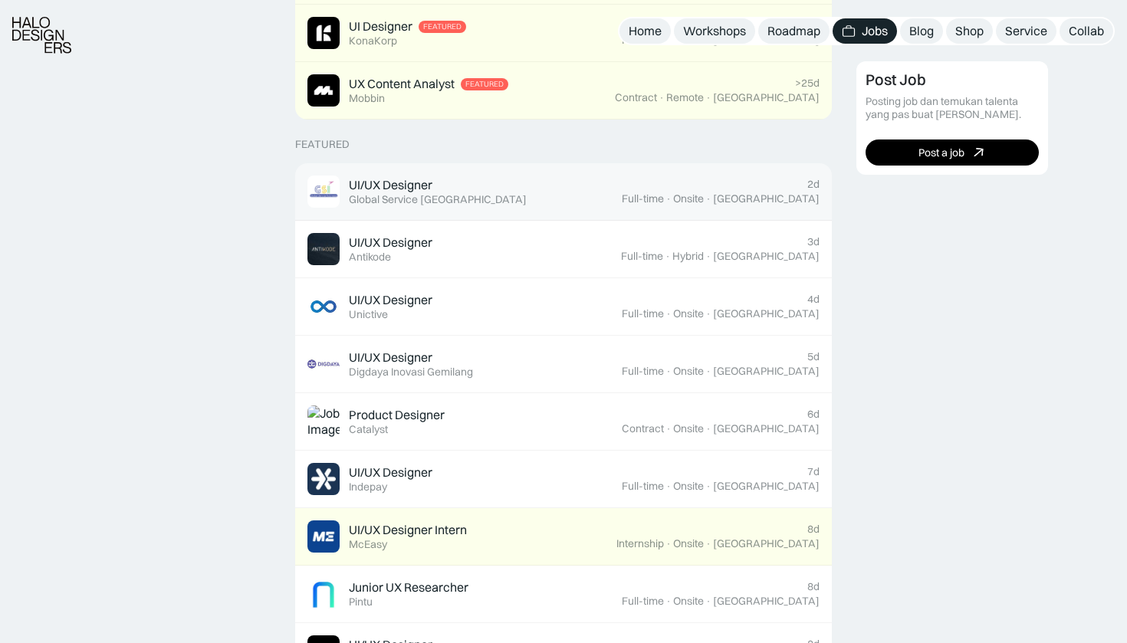 This screenshot has width=1127, height=643. Describe the element at coordinates (942, 152) in the screenshot. I see `div: Post a job` at that location.